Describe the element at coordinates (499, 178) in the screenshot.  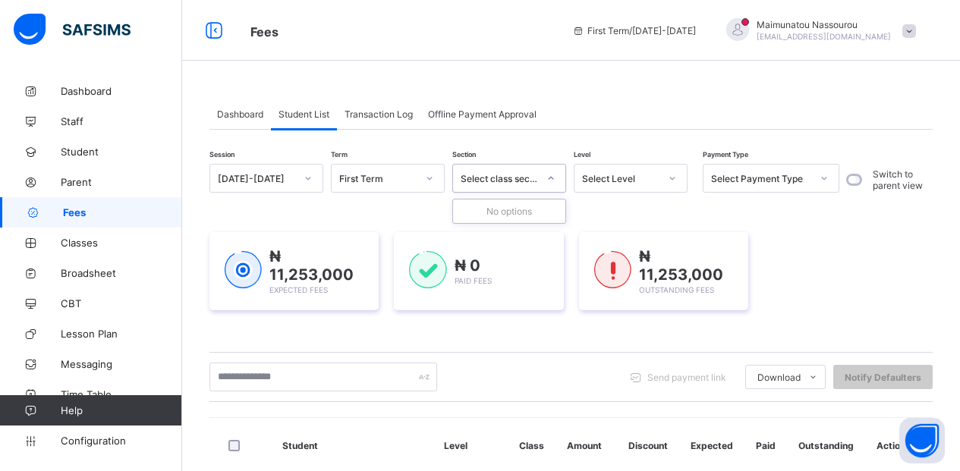
I see `div: Select class section` at that location.